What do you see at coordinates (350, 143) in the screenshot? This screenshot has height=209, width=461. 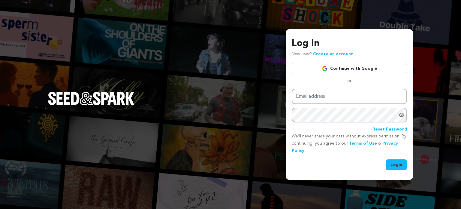 I see `p: We’ll never share your data without express permission. By continuing, you agree to our & .` at bounding box center [350, 143].